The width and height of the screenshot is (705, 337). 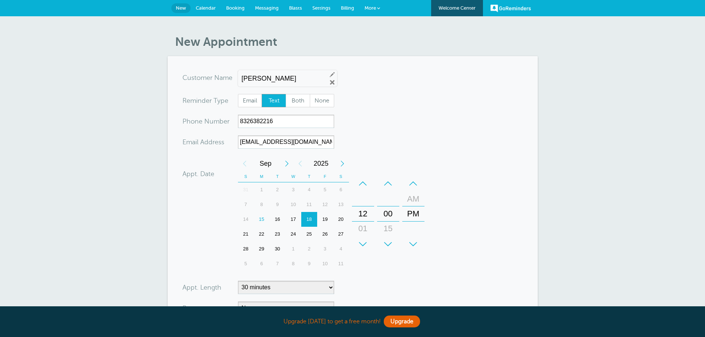 What do you see at coordinates (402, 322) in the screenshot?
I see `a: Upgrade` at bounding box center [402, 322].